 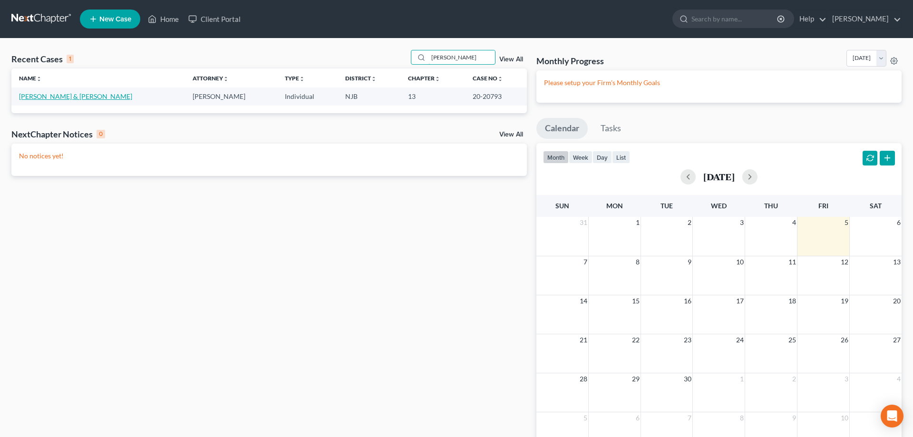 What do you see at coordinates (432, 96) in the screenshot?
I see `td: 13` at bounding box center [432, 96].